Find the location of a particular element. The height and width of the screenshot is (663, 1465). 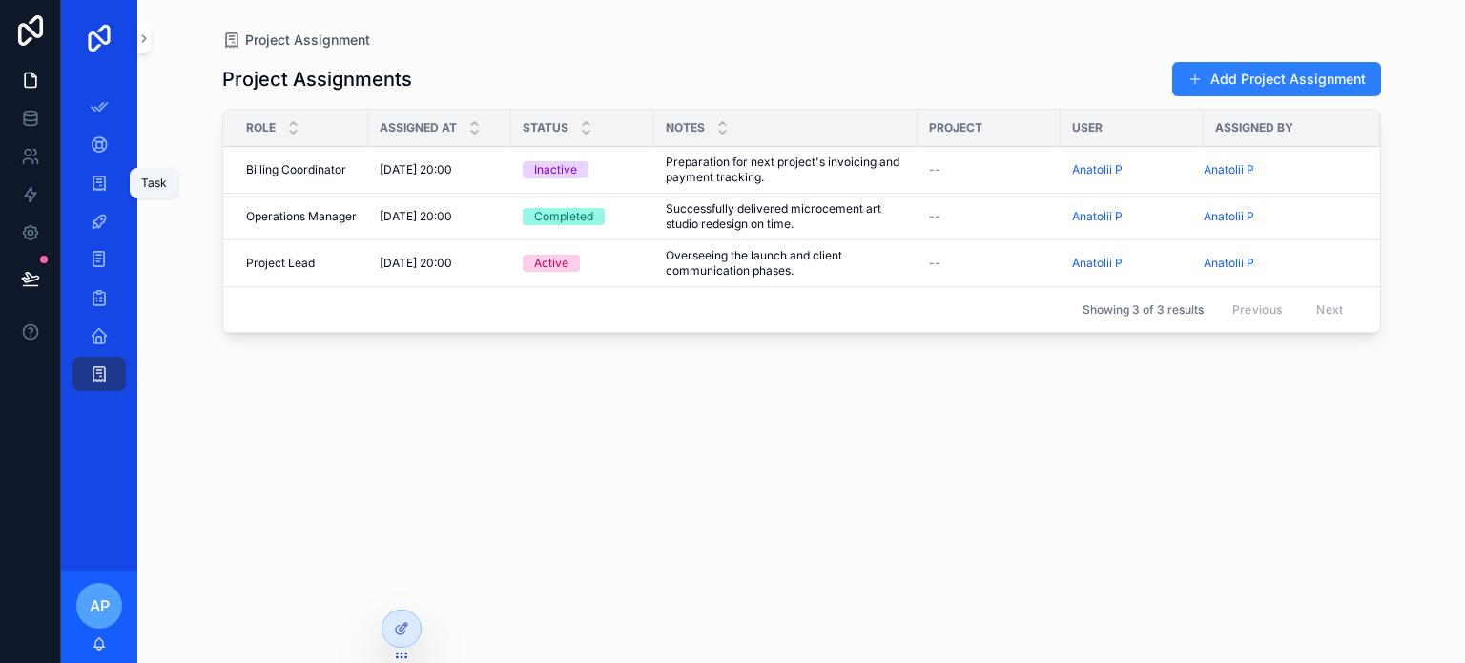

a: Project Lead is located at coordinates (301, 263).